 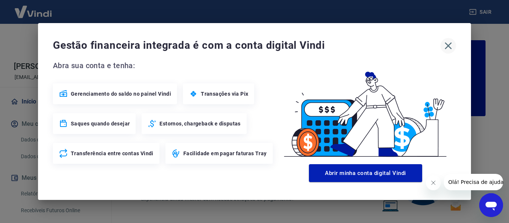 I want to click on span: Transações via Pix, so click(x=224, y=94).